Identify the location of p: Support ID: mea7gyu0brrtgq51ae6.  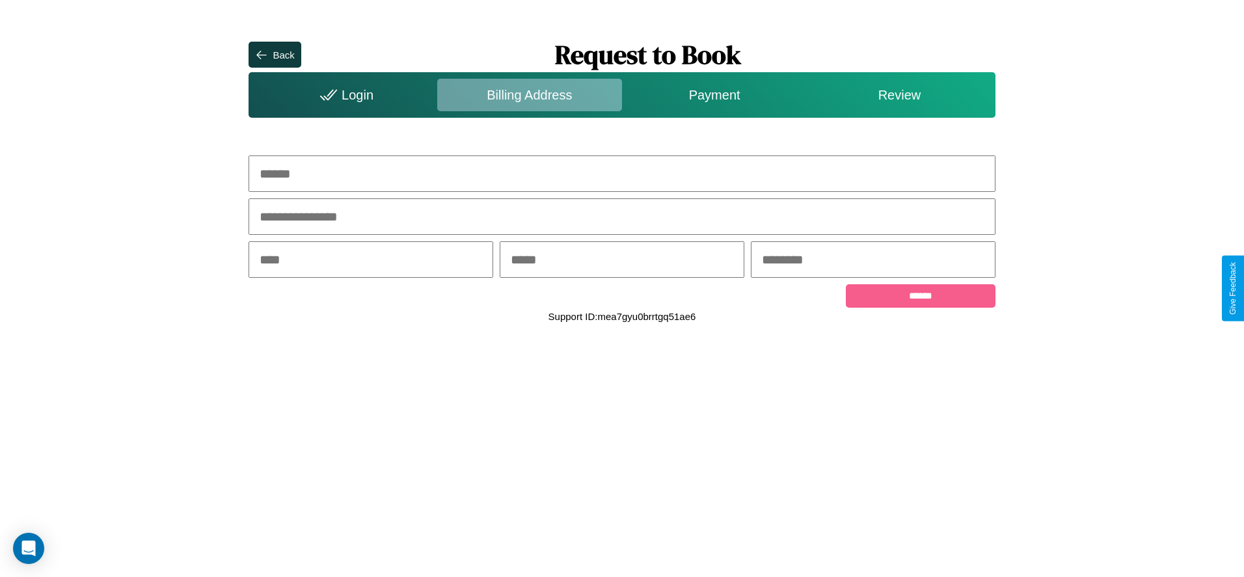
(622, 316).